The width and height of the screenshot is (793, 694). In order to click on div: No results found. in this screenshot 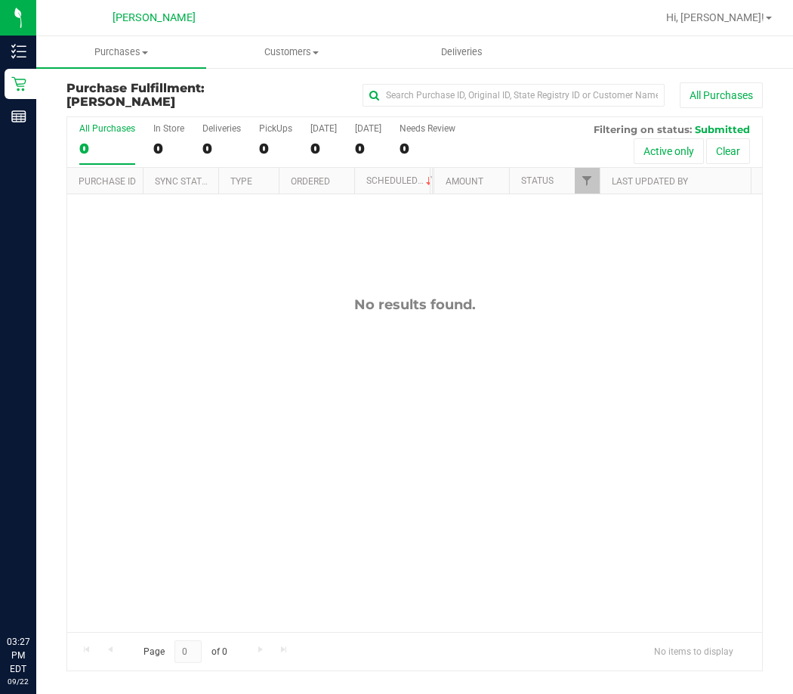, I will do `click(415, 304)`.